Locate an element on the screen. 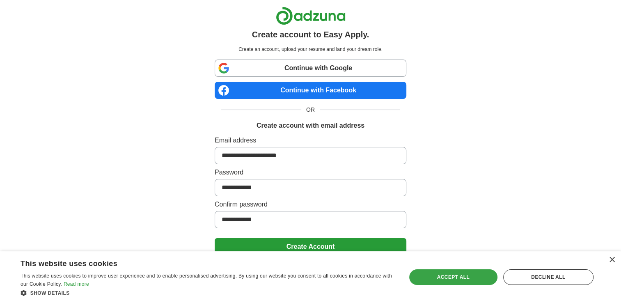 This screenshot has height=303, width=621. label: Confirm password is located at coordinates (310, 204).